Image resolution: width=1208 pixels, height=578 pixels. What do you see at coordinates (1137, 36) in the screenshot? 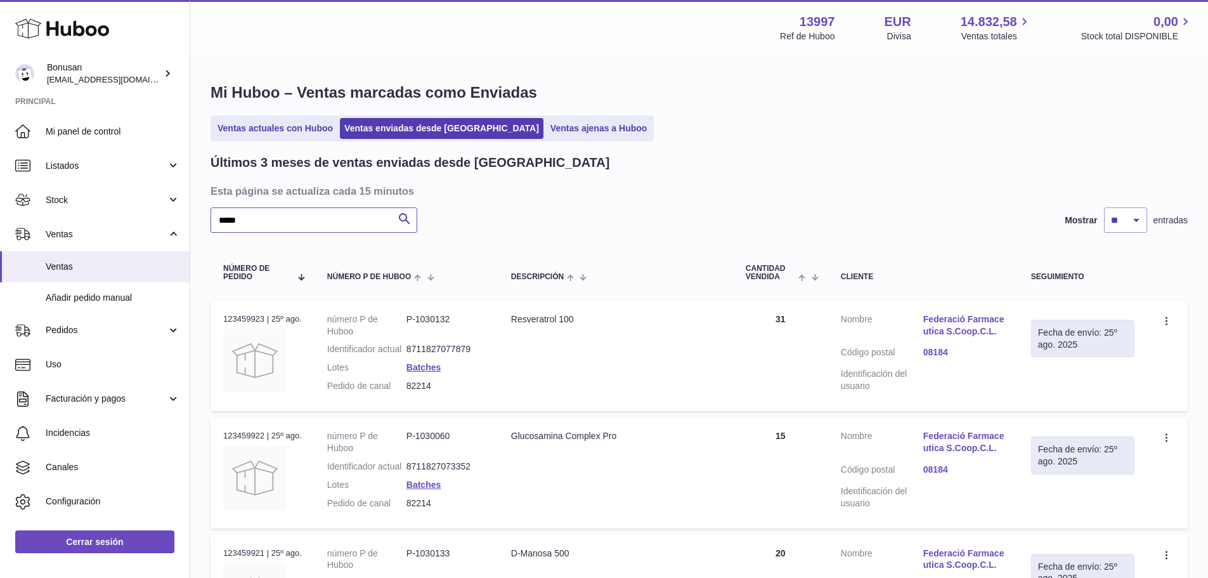
I see `span: Stock total DISPONIBLE` at bounding box center [1137, 36].